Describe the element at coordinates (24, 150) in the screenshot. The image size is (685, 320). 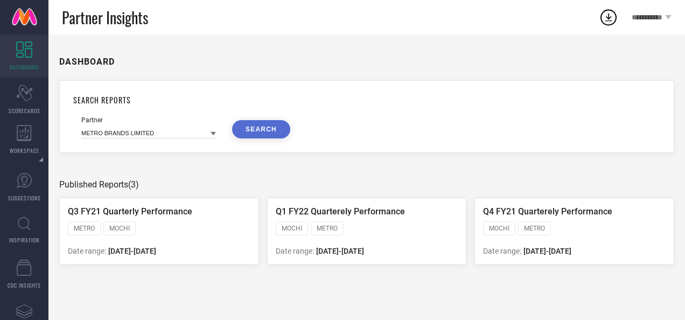
I see `span: WORKSPACE` at that location.